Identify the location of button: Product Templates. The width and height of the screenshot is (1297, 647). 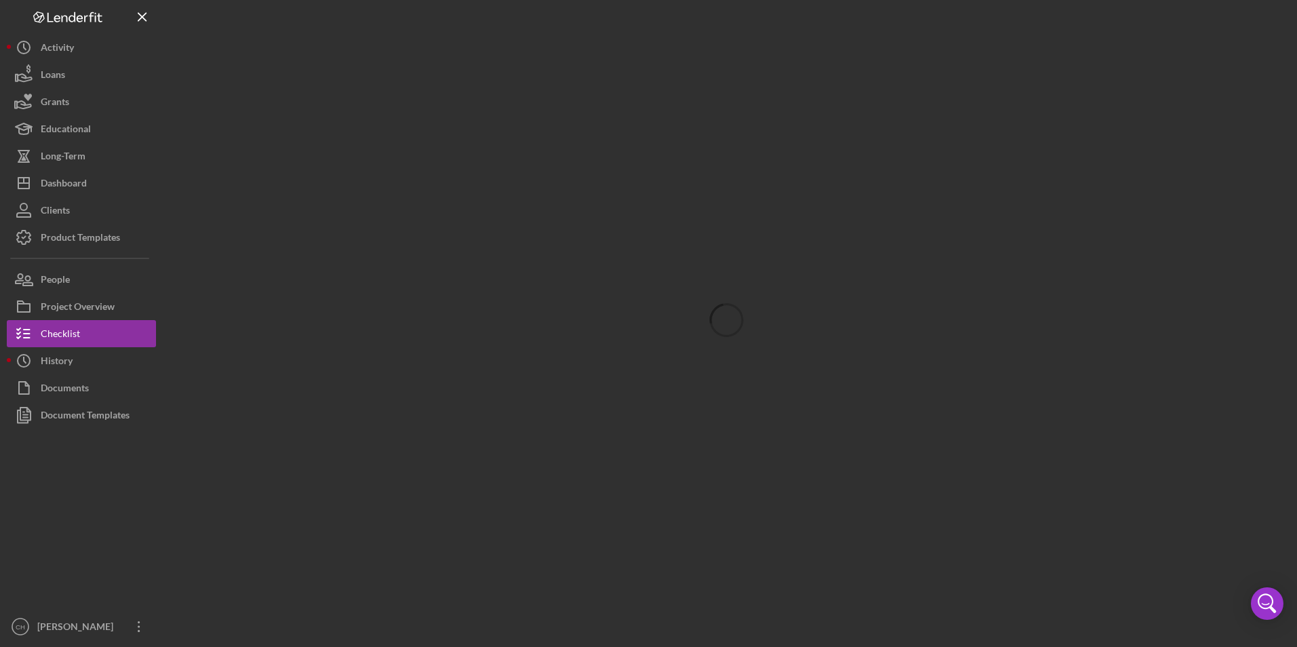
(81, 237).